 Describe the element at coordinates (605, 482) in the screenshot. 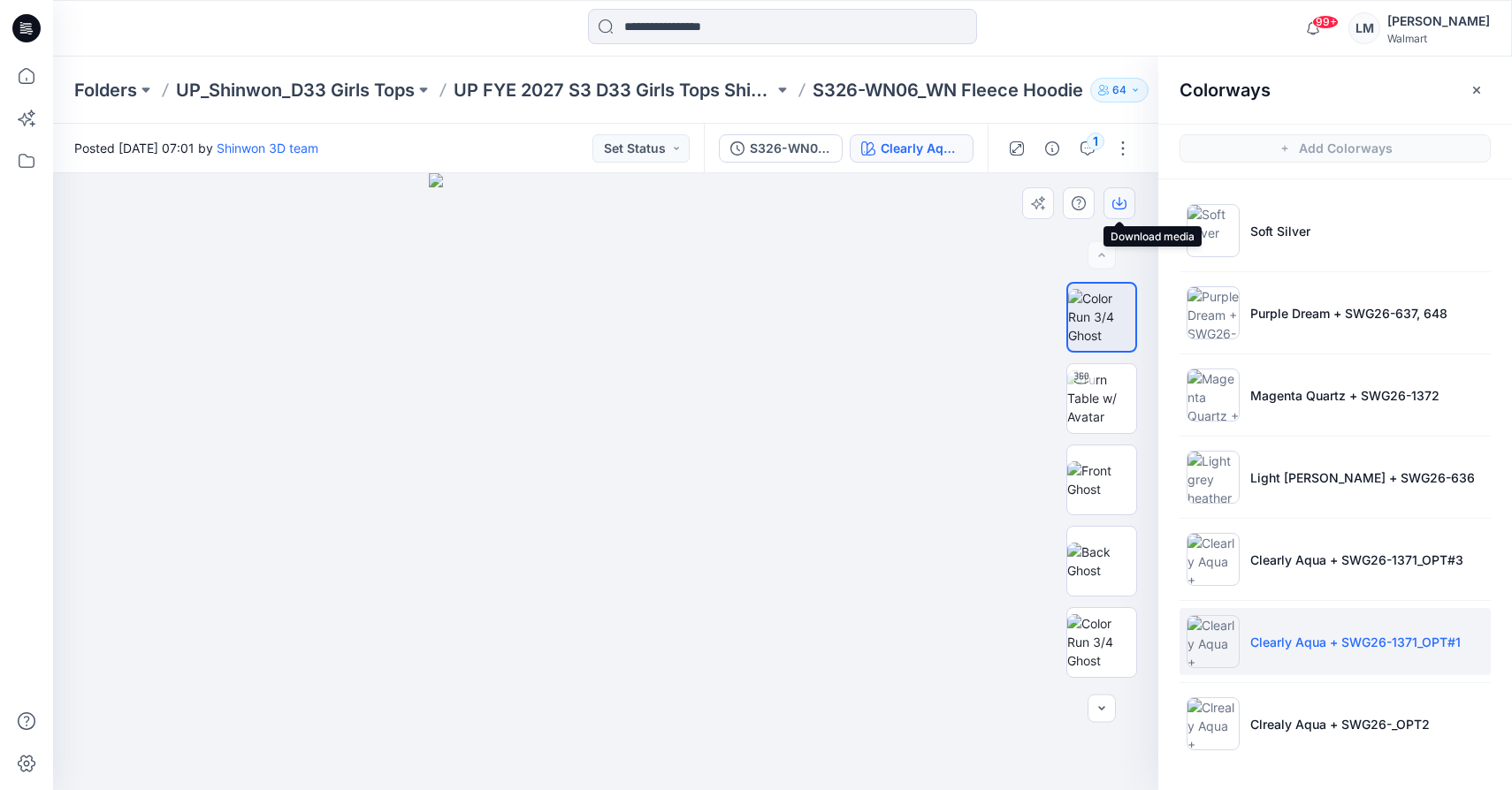

I see `img: eyJhbGciOiJIUzI1NiIsImtpZCI6IjAiLCJzbHQiOiJzZXMiLCJ0eXAiOiJKV1QifQ.eyJkYXRhIjp7InR5cGUiOiJzdG9yYW...` at that location.